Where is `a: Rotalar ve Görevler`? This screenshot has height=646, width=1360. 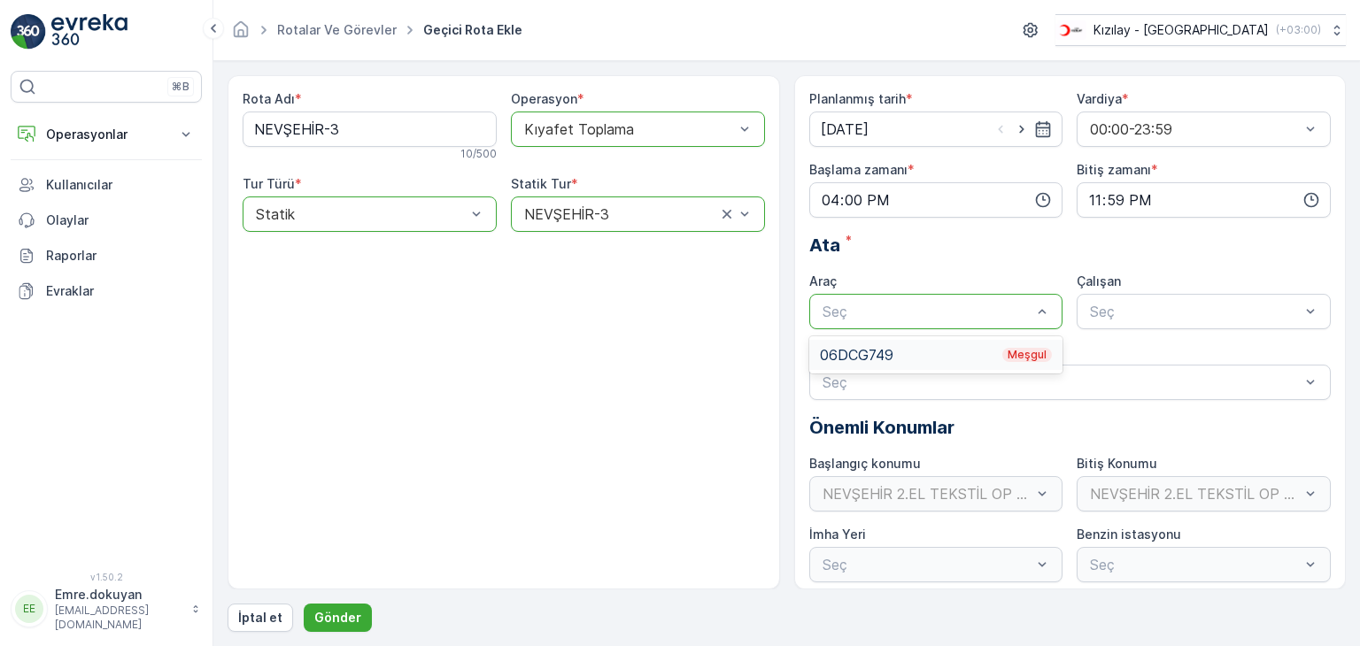
a: Rotalar ve Görevler is located at coordinates (336, 29).